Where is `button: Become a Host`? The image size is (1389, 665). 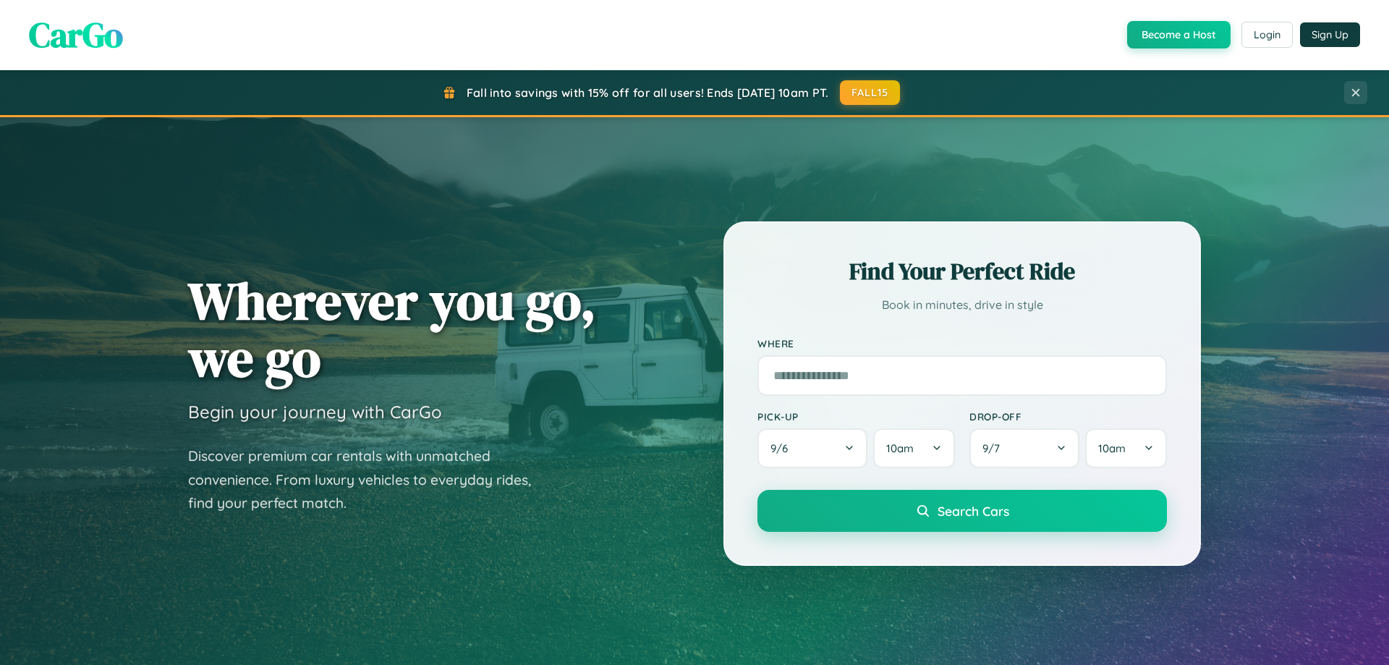 button: Become a Host is located at coordinates (1178, 35).